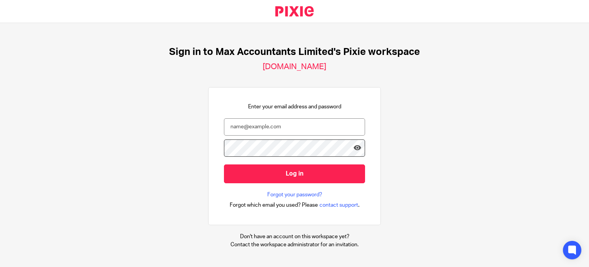  What do you see at coordinates (339, 205) in the screenshot?
I see `span: contact support` at bounding box center [339, 205].